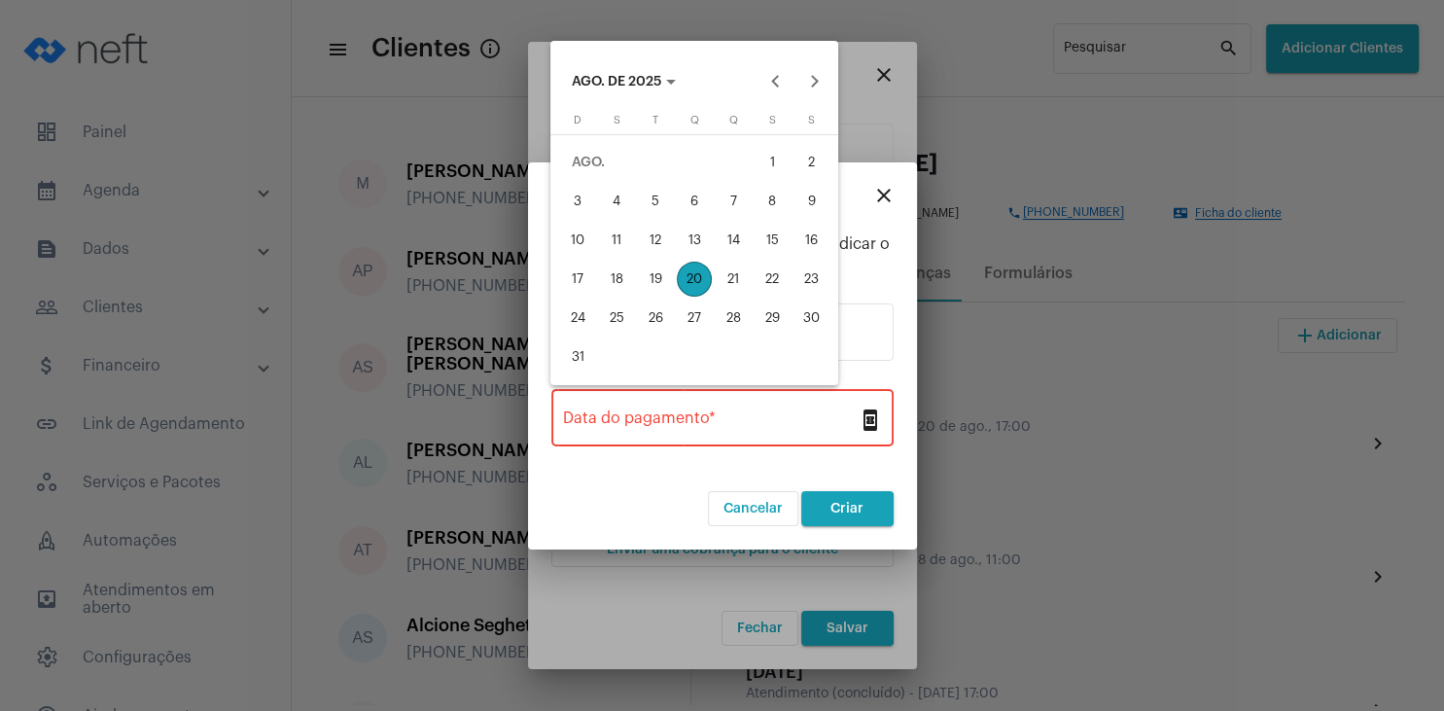  Describe the element at coordinates (577, 240) in the screenshot. I see `div: 10` at that location.